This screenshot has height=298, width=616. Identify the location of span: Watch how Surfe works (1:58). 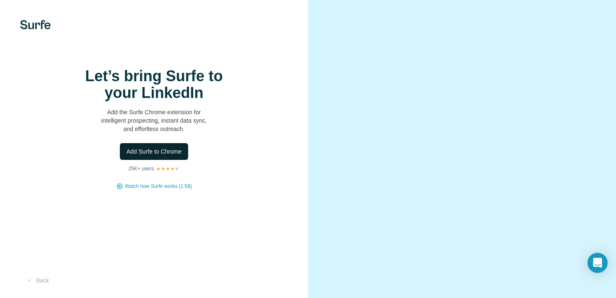
(158, 187).